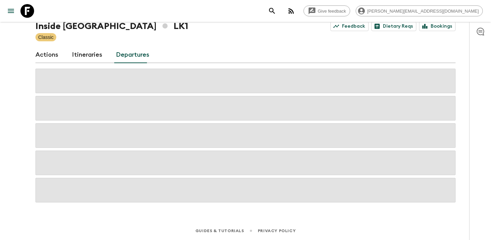  I want to click on button: menu, so click(11, 11).